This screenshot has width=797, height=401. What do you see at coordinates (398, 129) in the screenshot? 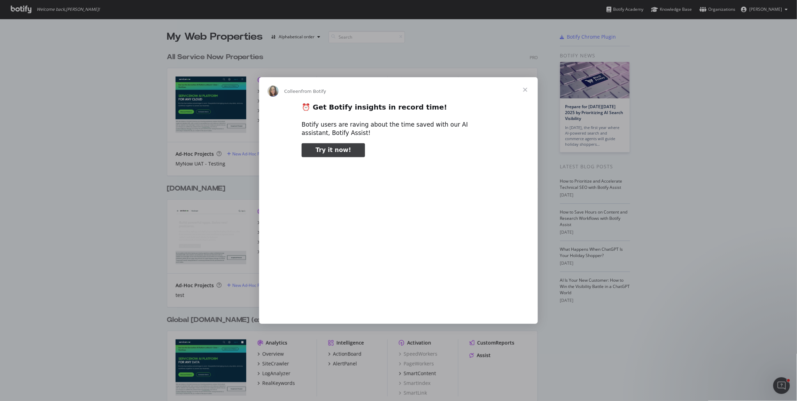
I see `div: Botify users are raving about the time saved with our AI assistant, Botify Assist!` at bounding box center [398, 129].